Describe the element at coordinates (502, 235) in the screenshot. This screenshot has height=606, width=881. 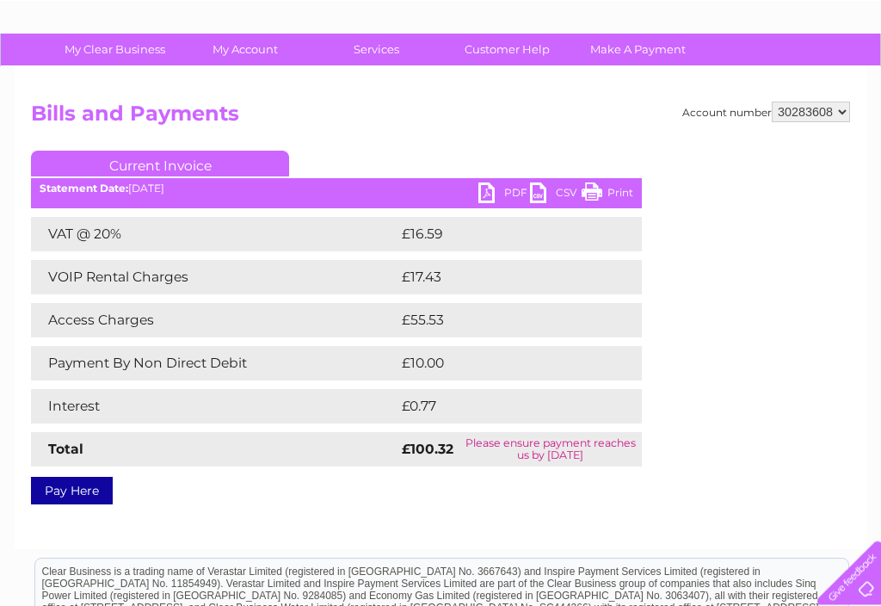
I see `td: £16.59` at that location.